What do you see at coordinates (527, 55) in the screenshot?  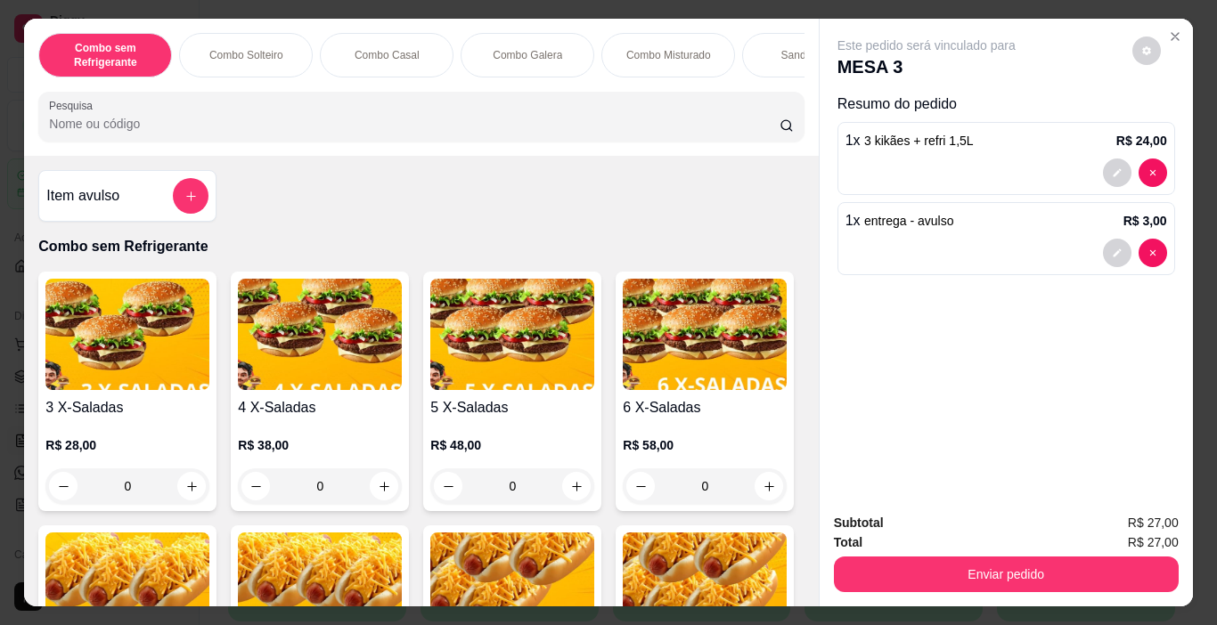 I see `p: Combo Galera` at bounding box center [527, 55].